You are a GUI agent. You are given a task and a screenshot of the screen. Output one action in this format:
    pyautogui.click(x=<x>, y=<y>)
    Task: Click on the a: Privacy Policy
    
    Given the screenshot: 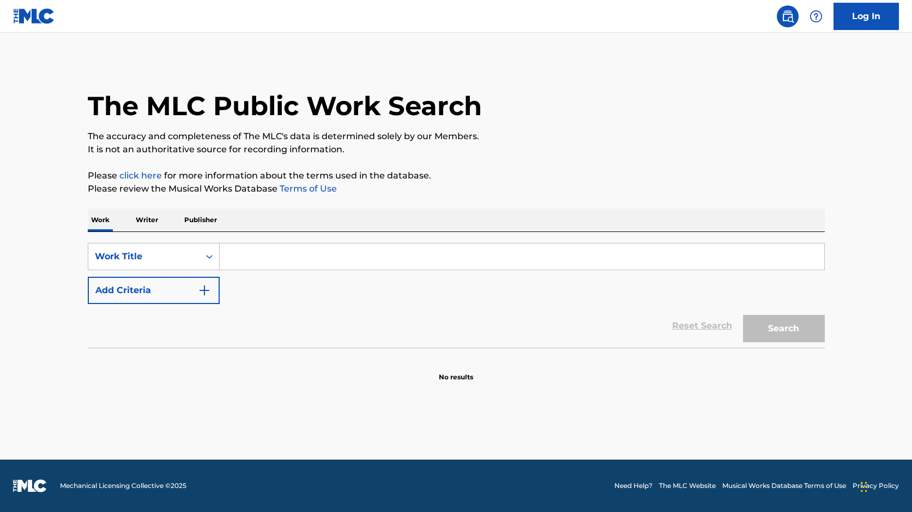 What is the action you would take?
    pyautogui.click(x=876, y=485)
    